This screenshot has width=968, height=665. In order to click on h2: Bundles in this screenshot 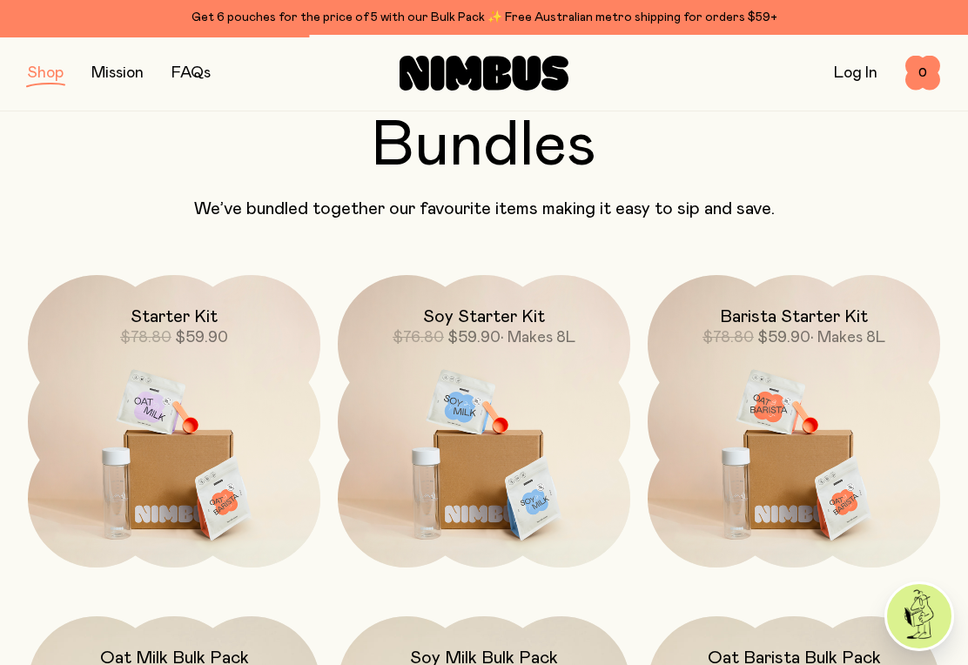, I will do `click(484, 146)`.